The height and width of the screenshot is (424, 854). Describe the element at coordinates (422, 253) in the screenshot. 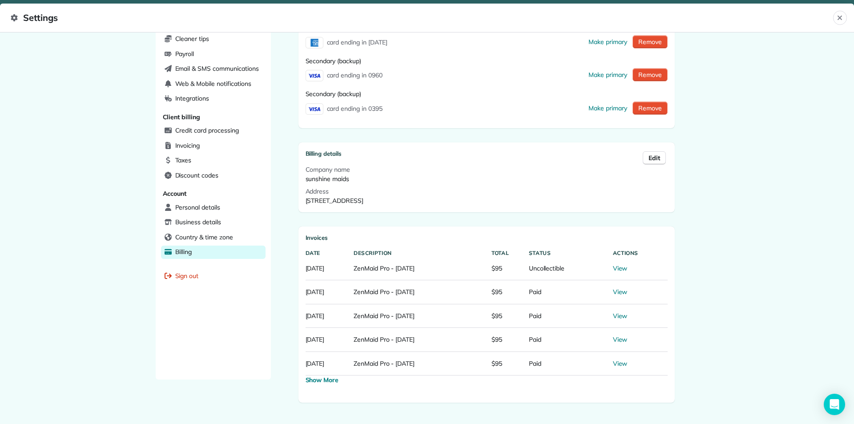

I see `td: Description` at that location.